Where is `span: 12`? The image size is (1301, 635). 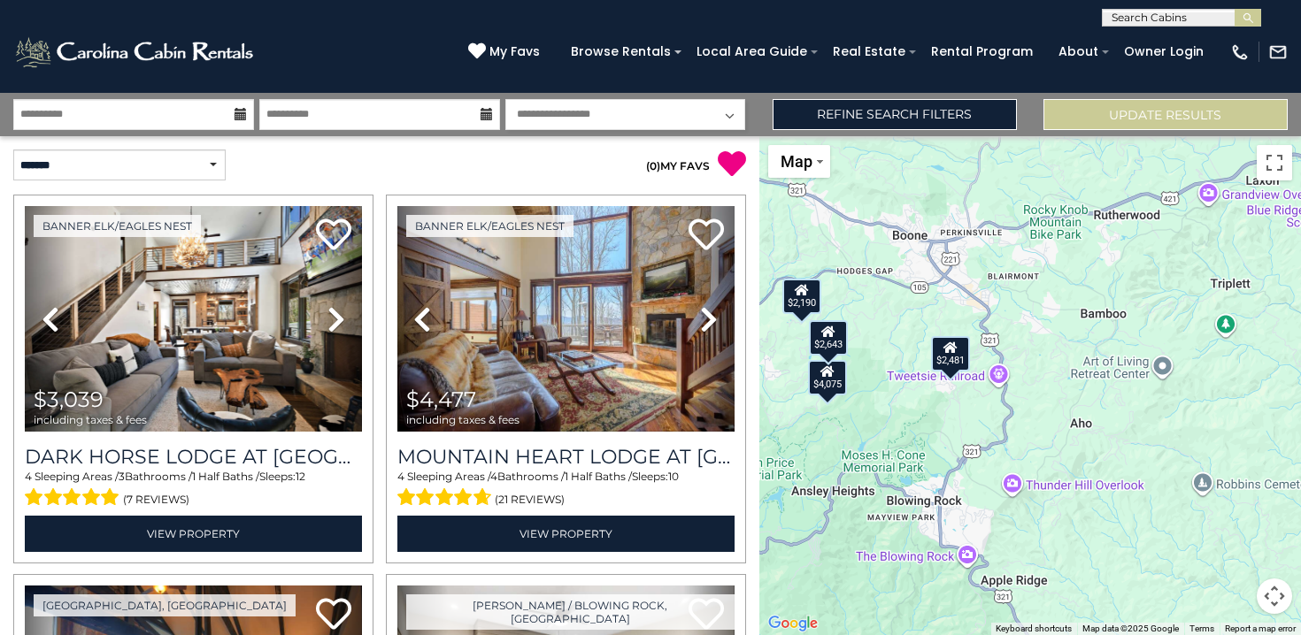
span: 12 is located at coordinates (300, 476).